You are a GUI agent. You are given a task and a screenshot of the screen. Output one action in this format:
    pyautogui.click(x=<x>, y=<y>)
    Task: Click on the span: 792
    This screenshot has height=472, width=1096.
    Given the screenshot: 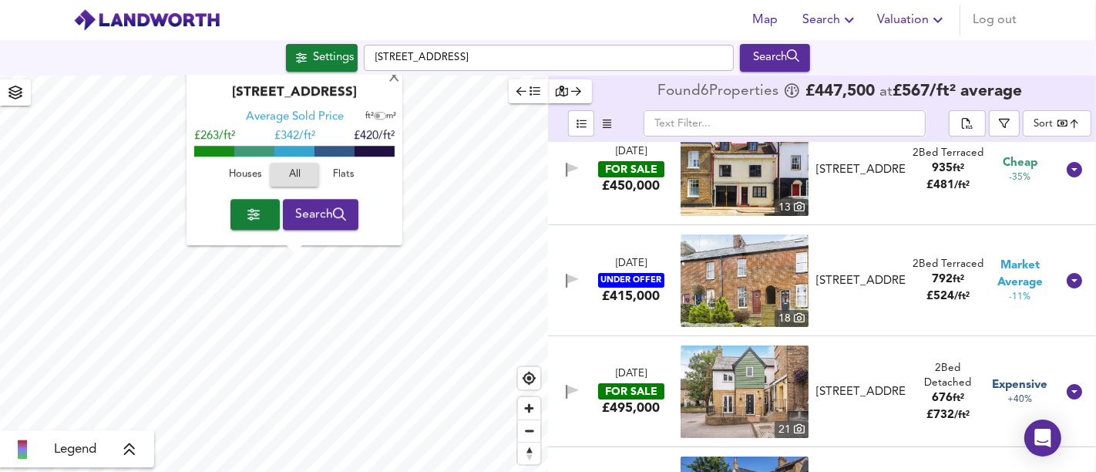 What is the action you would take?
    pyautogui.click(x=942, y=279)
    